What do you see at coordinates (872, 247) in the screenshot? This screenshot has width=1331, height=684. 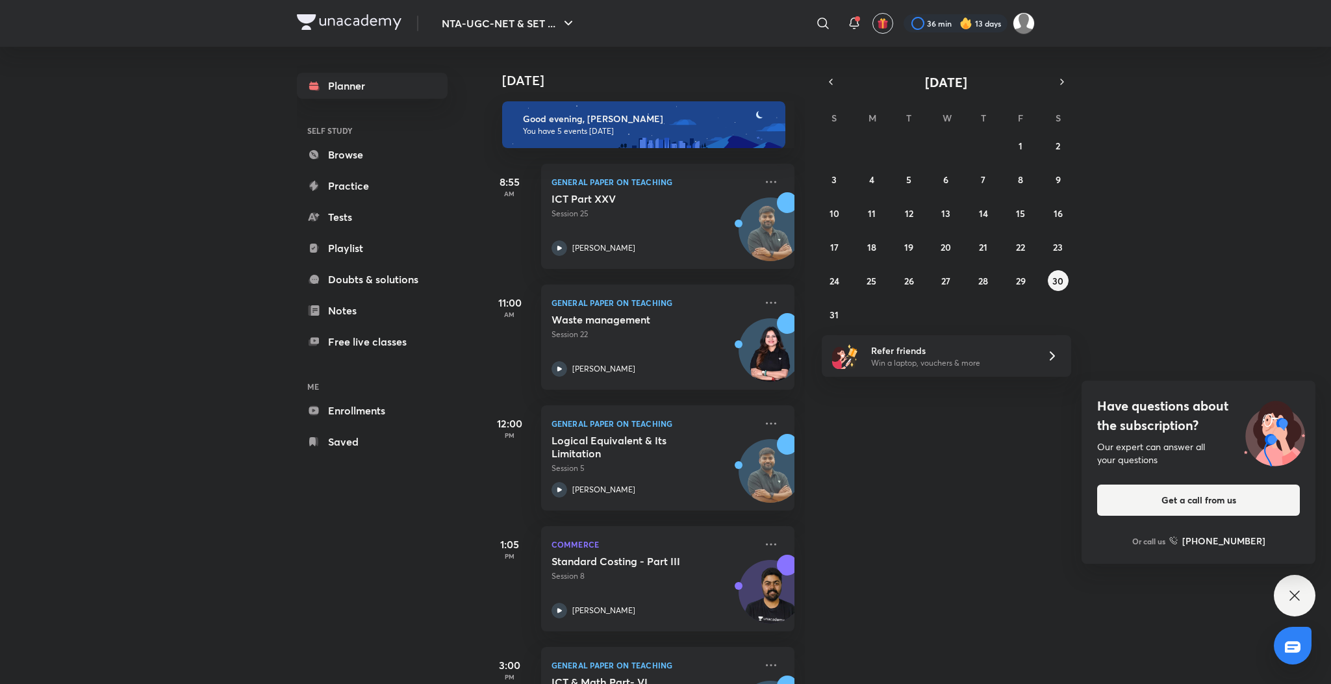 I see `button: August 18, 2025` at bounding box center [872, 247].